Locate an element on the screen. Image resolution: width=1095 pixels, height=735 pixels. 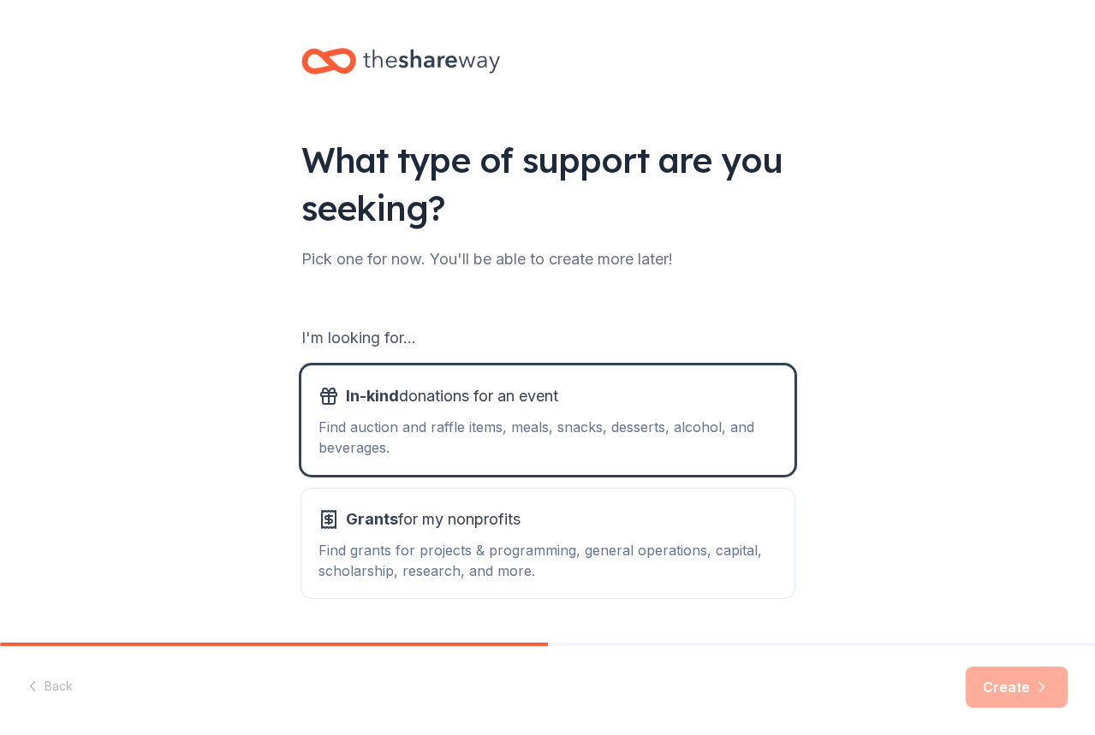
span: donations for an event is located at coordinates (452, 396).